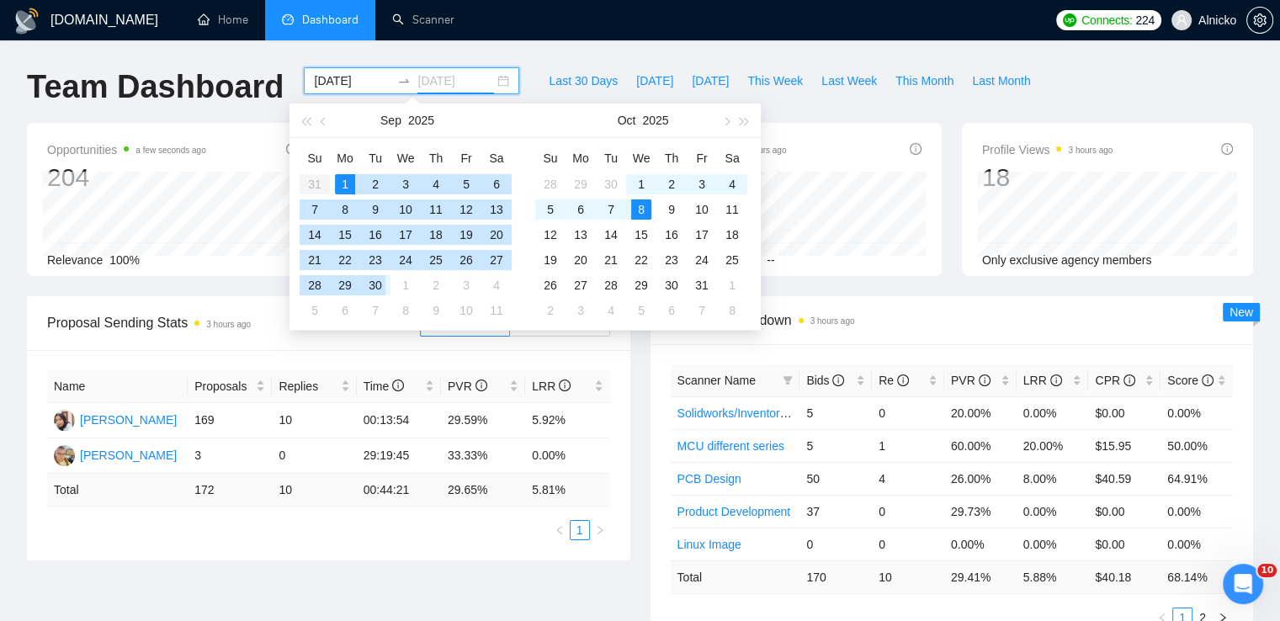  What do you see at coordinates (641, 310) in the screenshot?
I see `td: 2025-11-05` at bounding box center [641, 310].